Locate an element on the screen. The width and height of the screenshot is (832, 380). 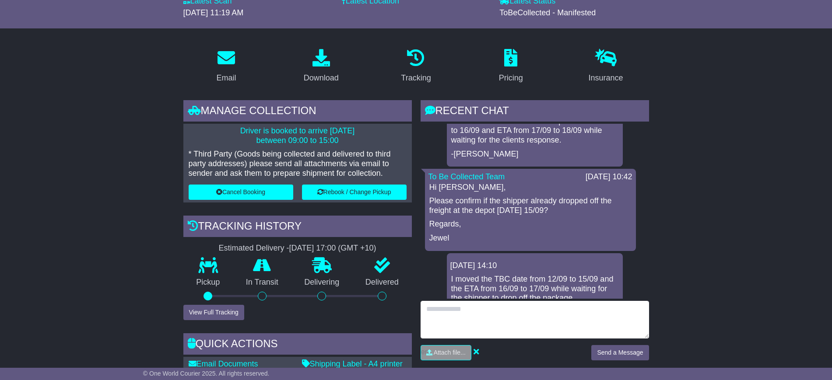
div: Estimated Delivery - is located at coordinates (297, 248).